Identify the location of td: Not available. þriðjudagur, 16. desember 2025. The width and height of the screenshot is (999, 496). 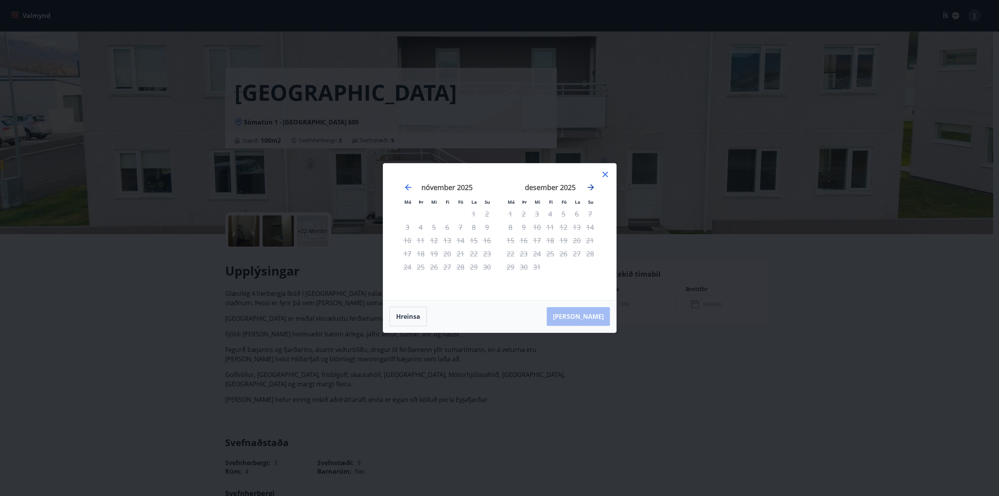
(524, 240).